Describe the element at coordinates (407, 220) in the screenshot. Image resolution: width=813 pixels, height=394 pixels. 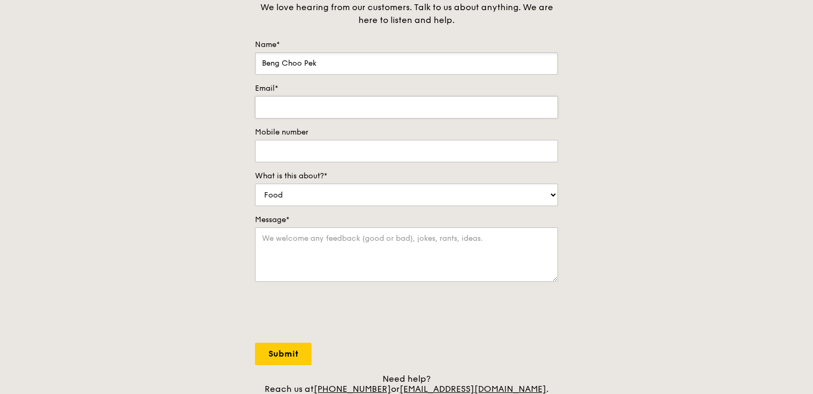
I see `label: Message*` at that location.